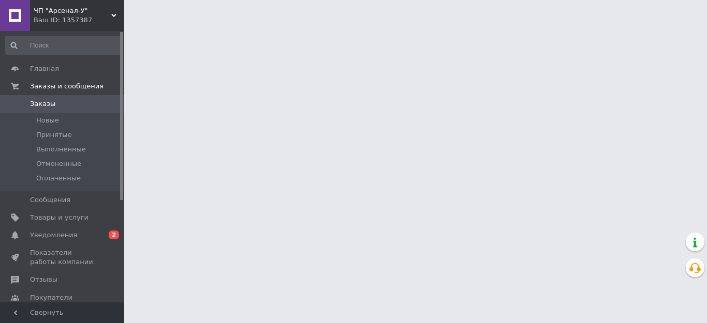 The width and height of the screenshot is (707, 323). I want to click on span: Сообщения, so click(50, 200).